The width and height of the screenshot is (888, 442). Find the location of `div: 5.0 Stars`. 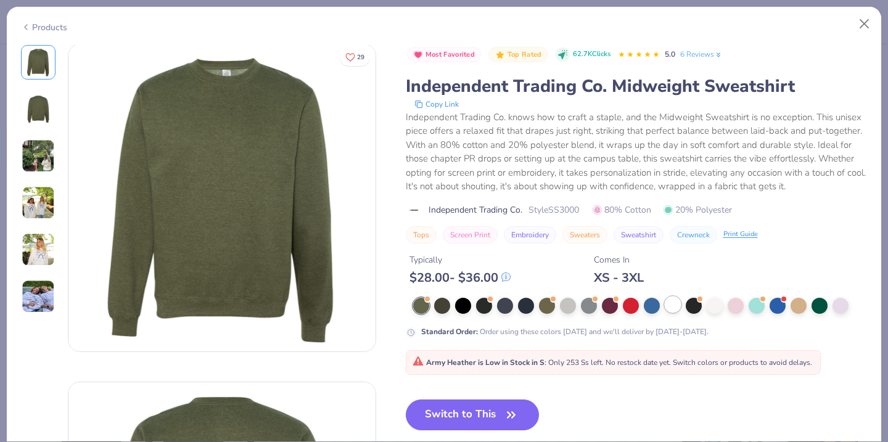

div: 5.0 Stars is located at coordinates (639, 55).